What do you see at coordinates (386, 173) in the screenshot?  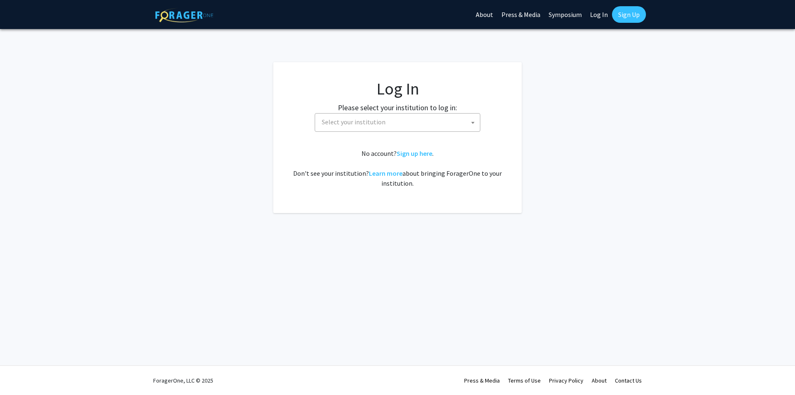 I see `a: Learn more about bringing ForagerOne to your institution` at bounding box center [386, 173].